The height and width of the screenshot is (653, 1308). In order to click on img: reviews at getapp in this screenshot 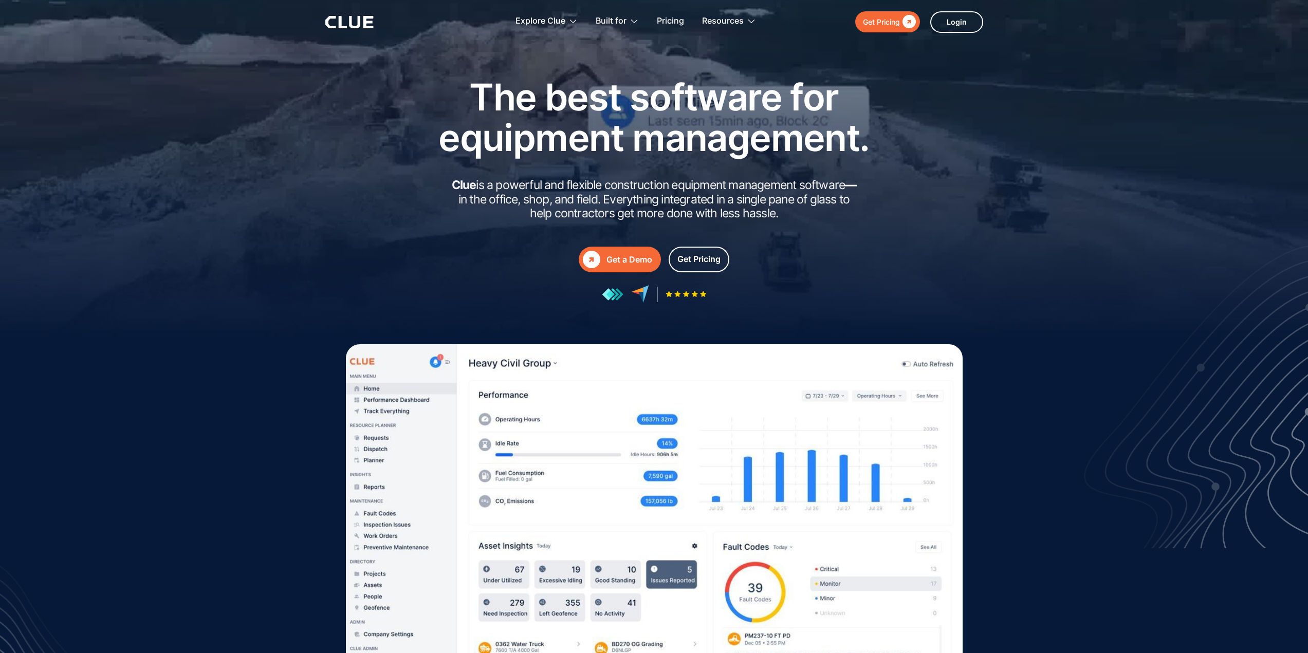, I will do `click(612, 294)`.